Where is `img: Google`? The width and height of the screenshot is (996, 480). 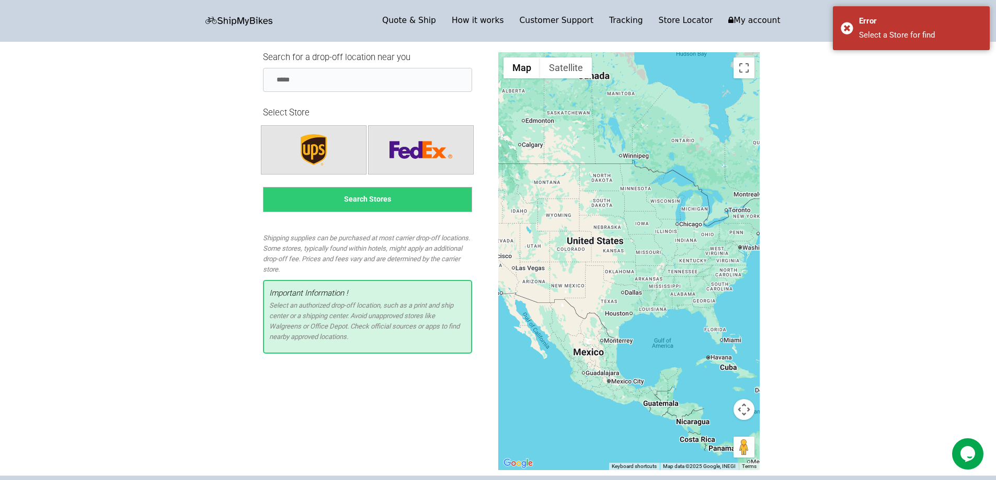 img: Google is located at coordinates (518, 464).